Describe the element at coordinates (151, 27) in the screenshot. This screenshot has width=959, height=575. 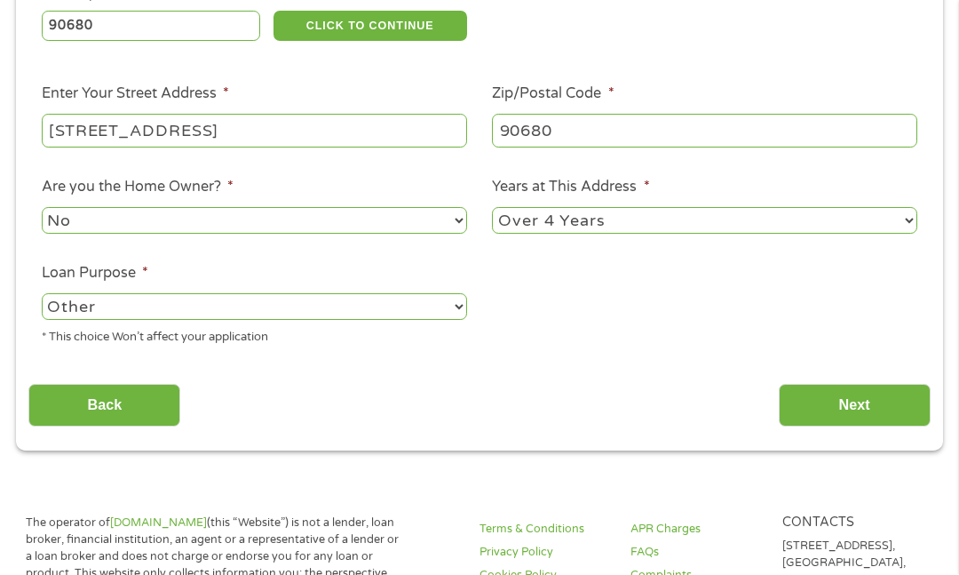
I see `input: Enter Zipcode (e.g 01510)` at that location.